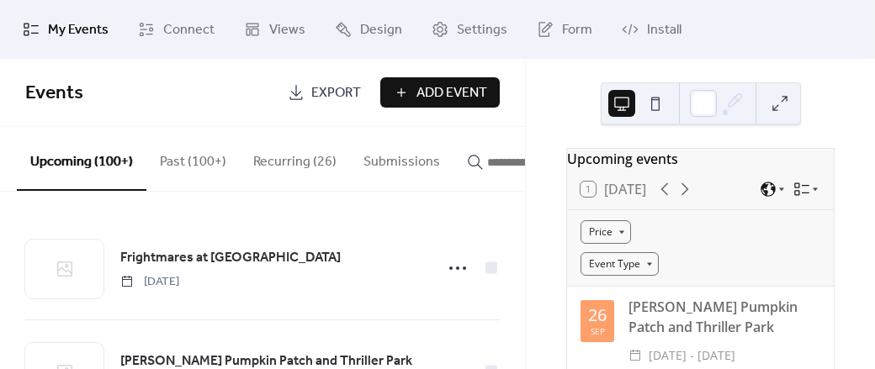  I want to click on a: Design, so click(369, 29).